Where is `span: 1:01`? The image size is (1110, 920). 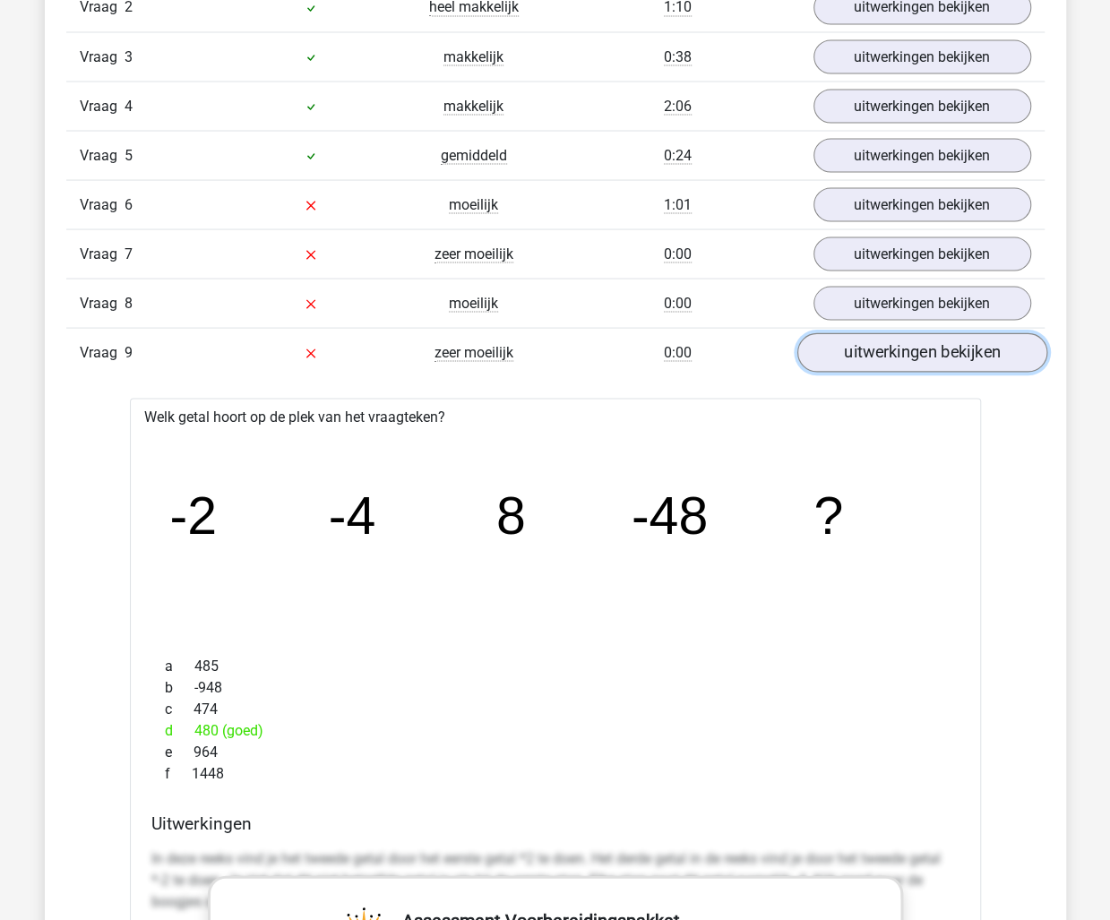
span: 1:01 is located at coordinates (677, 204).